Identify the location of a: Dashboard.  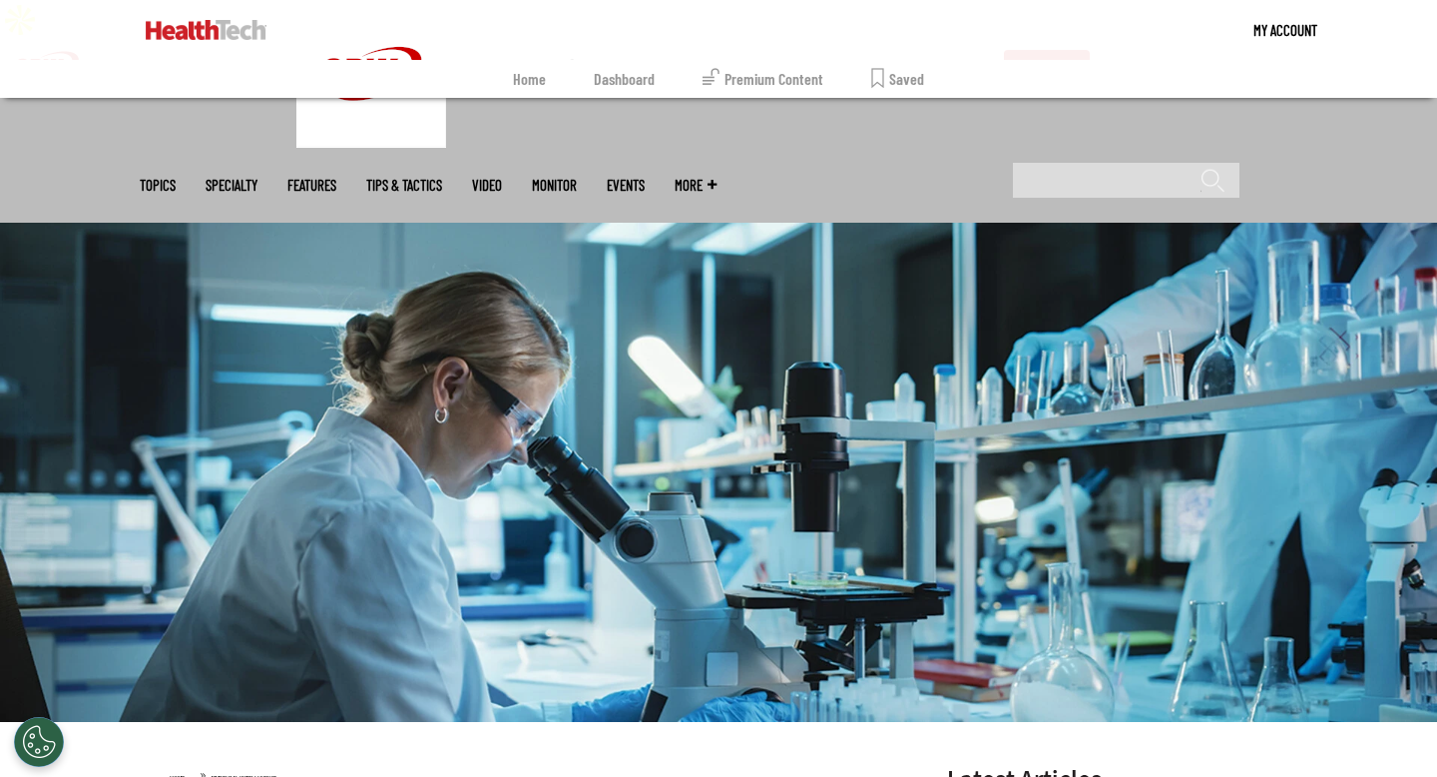
(624, 79).